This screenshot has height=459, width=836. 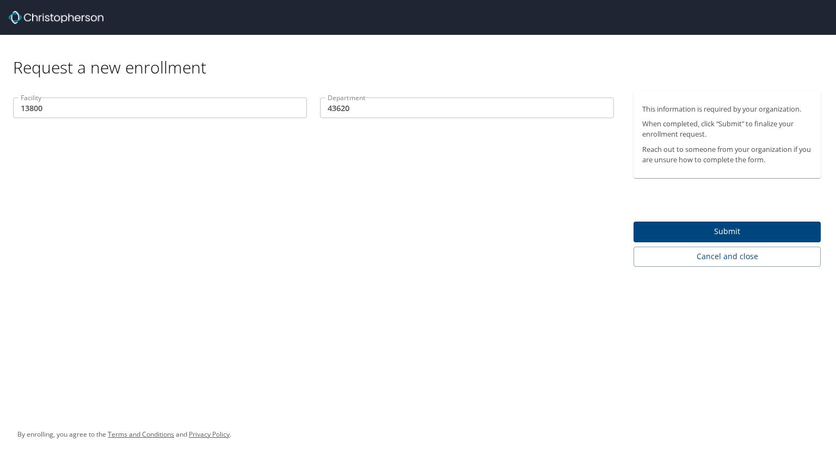 I want to click on p: Reach out to someone from your organization if you are unsure how to complete the form., so click(x=727, y=155).